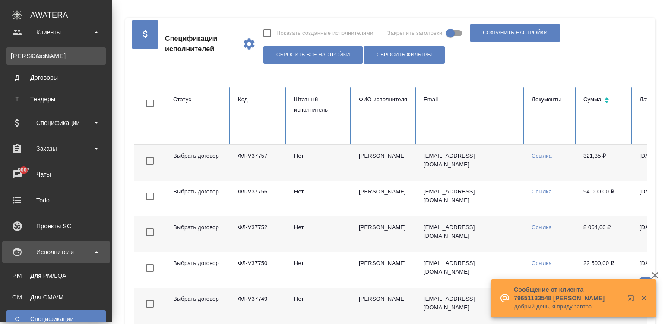 Image resolution: width=665 pixels, height=324 pixels. I want to click on a: PMДля PM/LQA, so click(56, 276).